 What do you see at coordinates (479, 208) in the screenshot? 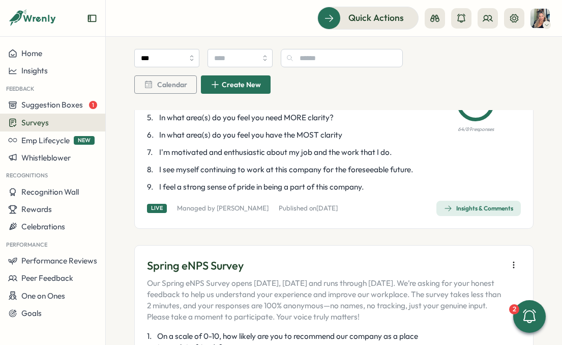
I see `div: Insights & Comments` at bounding box center [479, 208].